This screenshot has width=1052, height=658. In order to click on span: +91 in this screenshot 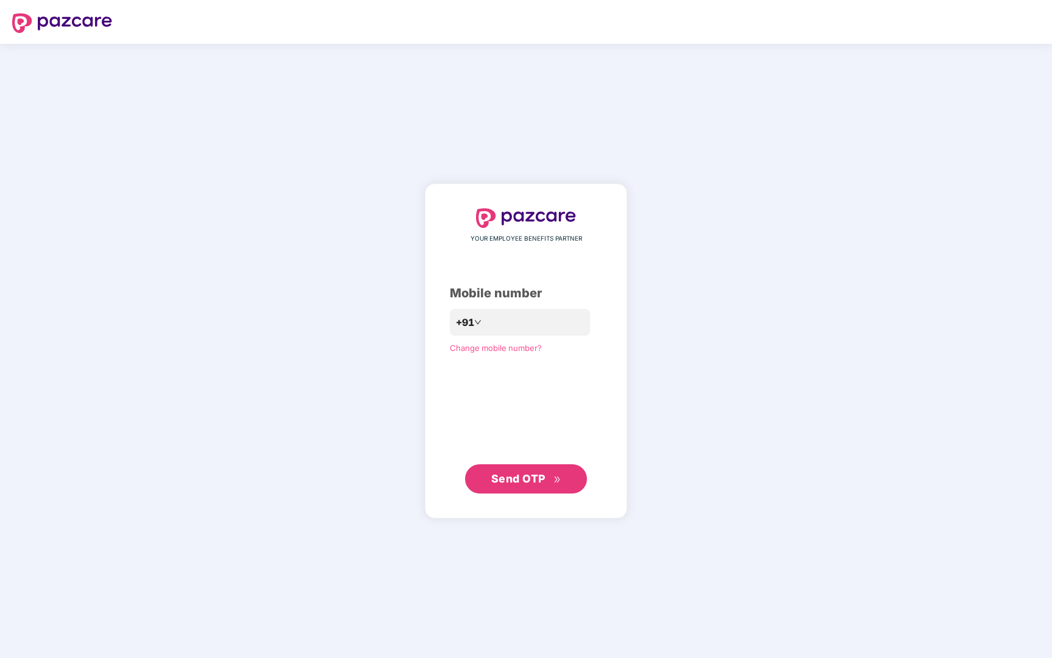, I will do `click(465, 322)`.